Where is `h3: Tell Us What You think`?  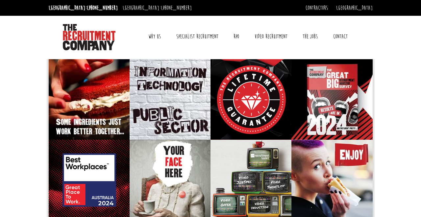
h3: Tell Us What You think is located at coordinates (326, 154).